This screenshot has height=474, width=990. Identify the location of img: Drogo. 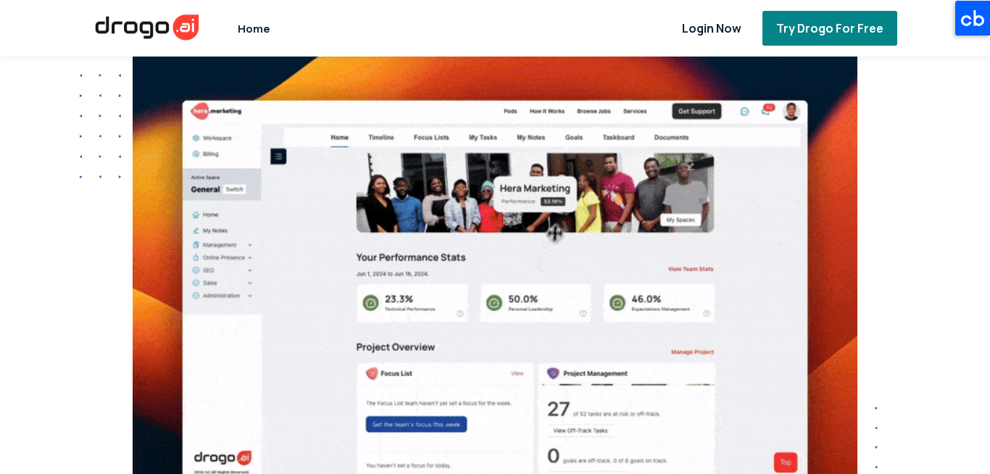
(147, 28).